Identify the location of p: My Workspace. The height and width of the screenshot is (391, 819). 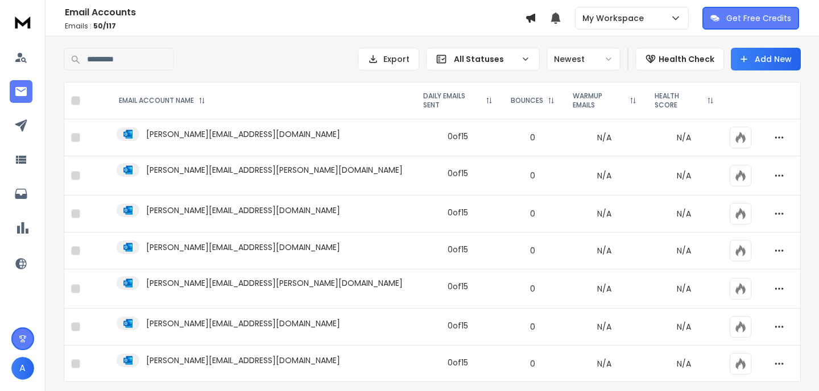
(615, 18).